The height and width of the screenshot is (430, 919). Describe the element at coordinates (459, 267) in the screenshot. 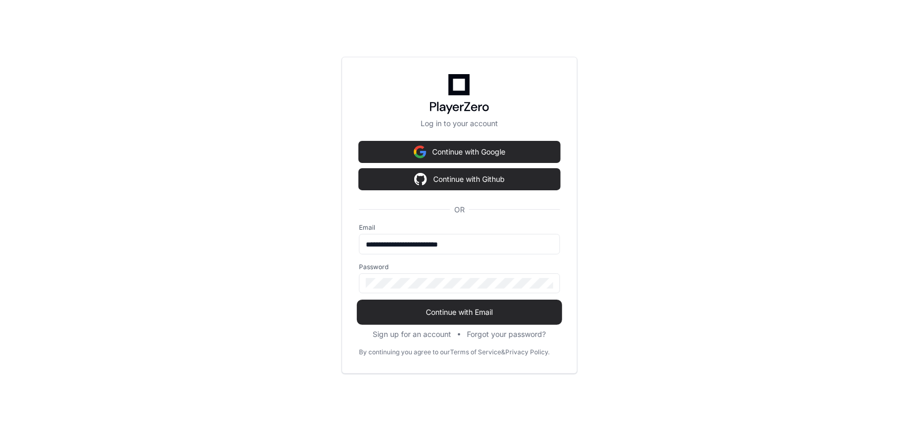

I see `label: Password` at that location.